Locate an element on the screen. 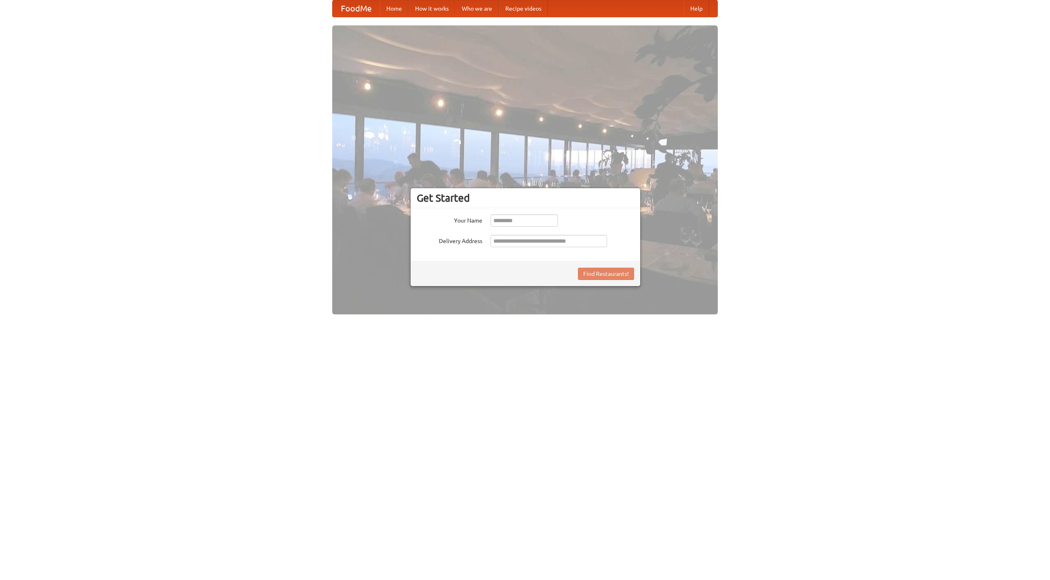 The width and height of the screenshot is (1050, 580). a: Home is located at coordinates (394, 9).